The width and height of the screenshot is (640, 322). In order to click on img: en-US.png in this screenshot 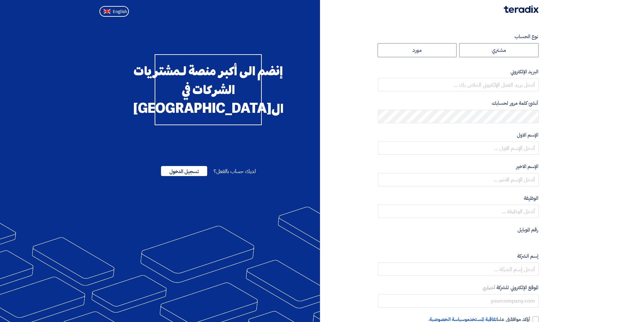, I will do `click(107, 11)`.